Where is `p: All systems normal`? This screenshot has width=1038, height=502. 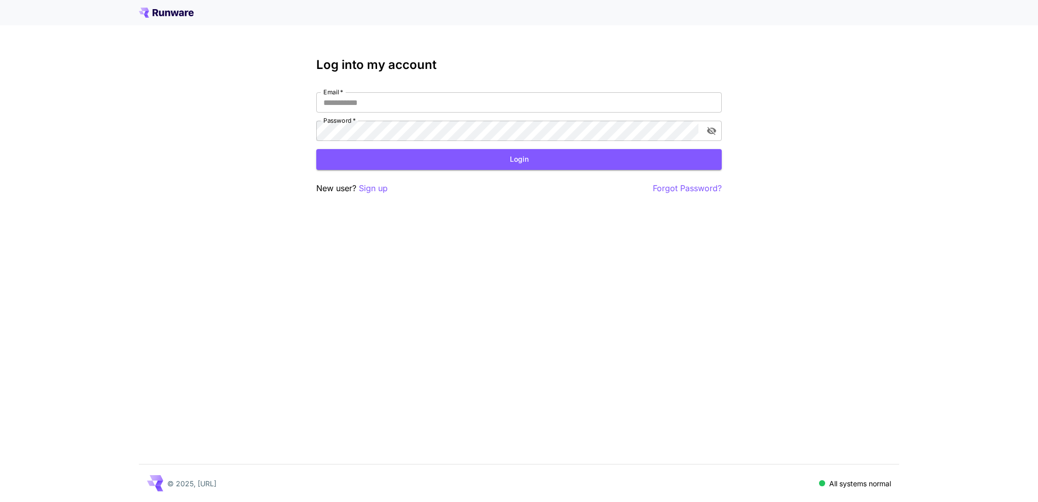
p: All systems normal is located at coordinates (860, 483).